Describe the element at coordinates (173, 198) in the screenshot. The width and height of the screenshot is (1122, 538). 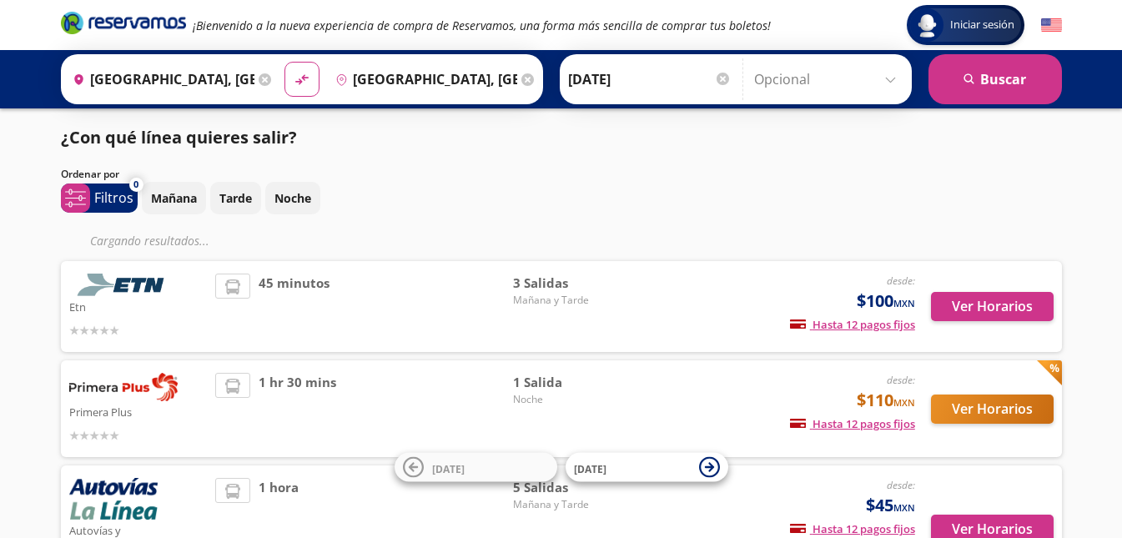
I see `button: Mañana` at that location.